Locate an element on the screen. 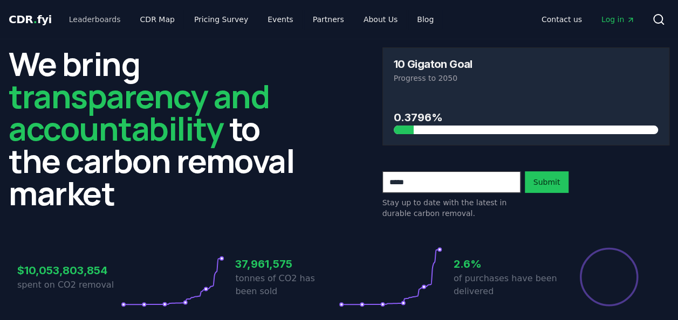 This screenshot has width=678, height=320. span: transparency and accountability is located at coordinates (139, 112).